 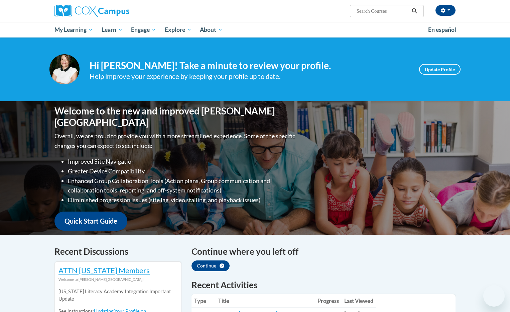 What do you see at coordinates (443, 29) in the screenshot?
I see `span: En español` at bounding box center [443, 29].